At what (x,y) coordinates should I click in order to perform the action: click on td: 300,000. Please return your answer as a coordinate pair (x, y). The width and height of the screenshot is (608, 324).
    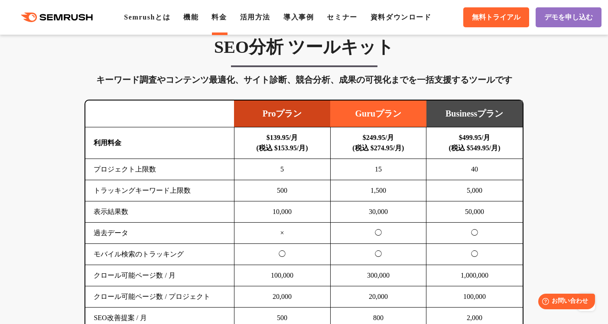
    Looking at the image, I should click on (378, 276).